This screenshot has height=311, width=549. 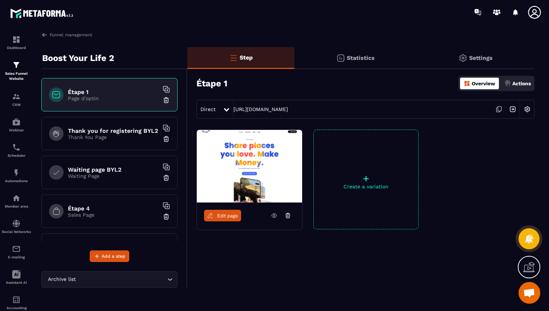 I want to click on p: Step, so click(x=246, y=57).